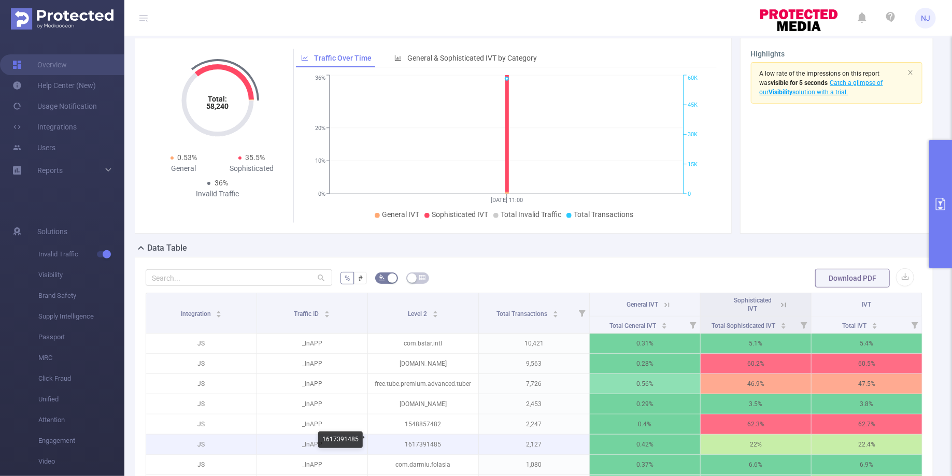 The image size is (952, 476). What do you see at coordinates (633, 326) in the screenshot?
I see `span: Total General IVT` at bounding box center [633, 326].